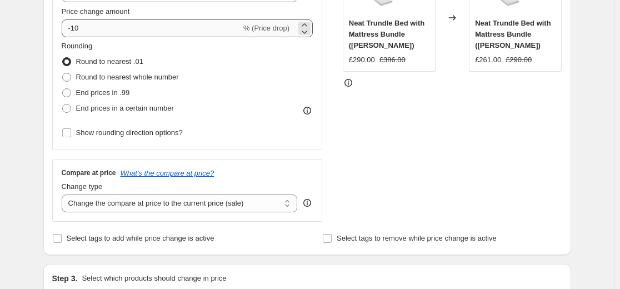 The height and width of the screenshot is (289, 620). What do you see at coordinates (167, 173) in the screenshot?
I see `i: What's the compare at price?` at bounding box center [167, 173].